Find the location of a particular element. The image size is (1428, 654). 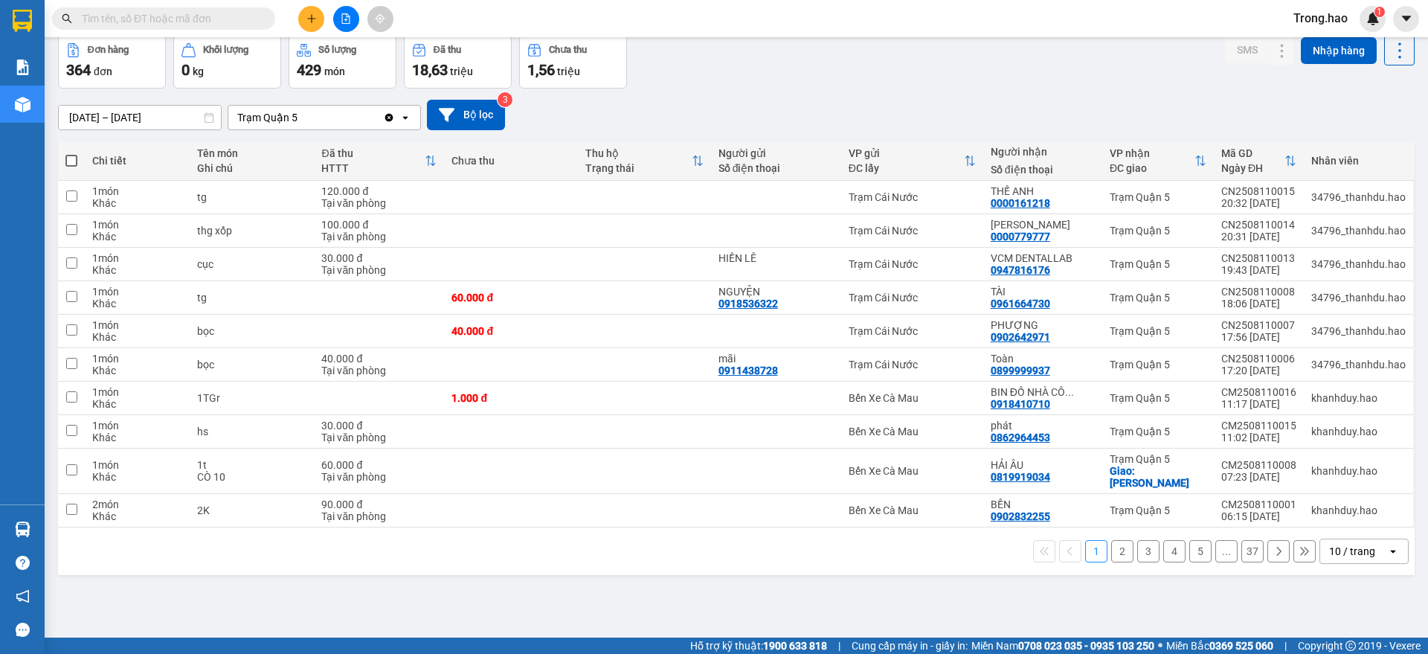

button: 1 is located at coordinates (1096, 551).